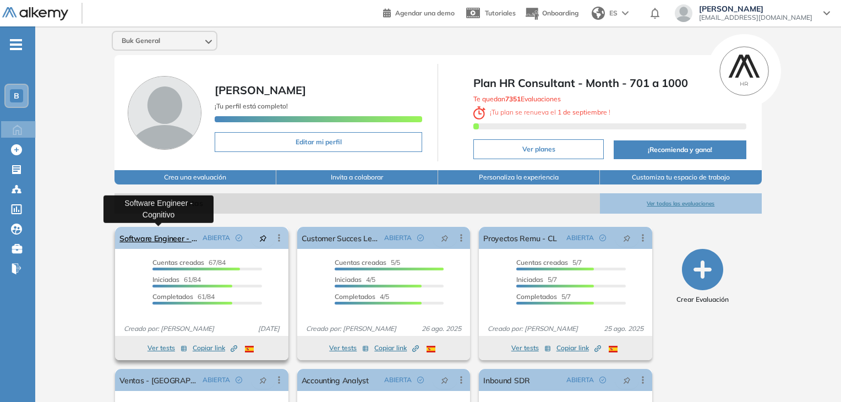 Image resolution: width=841 pixels, height=402 pixels. Describe the element at coordinates (624, 329) in the screenshot. I see `span: 25 ago. 2025` at that location.